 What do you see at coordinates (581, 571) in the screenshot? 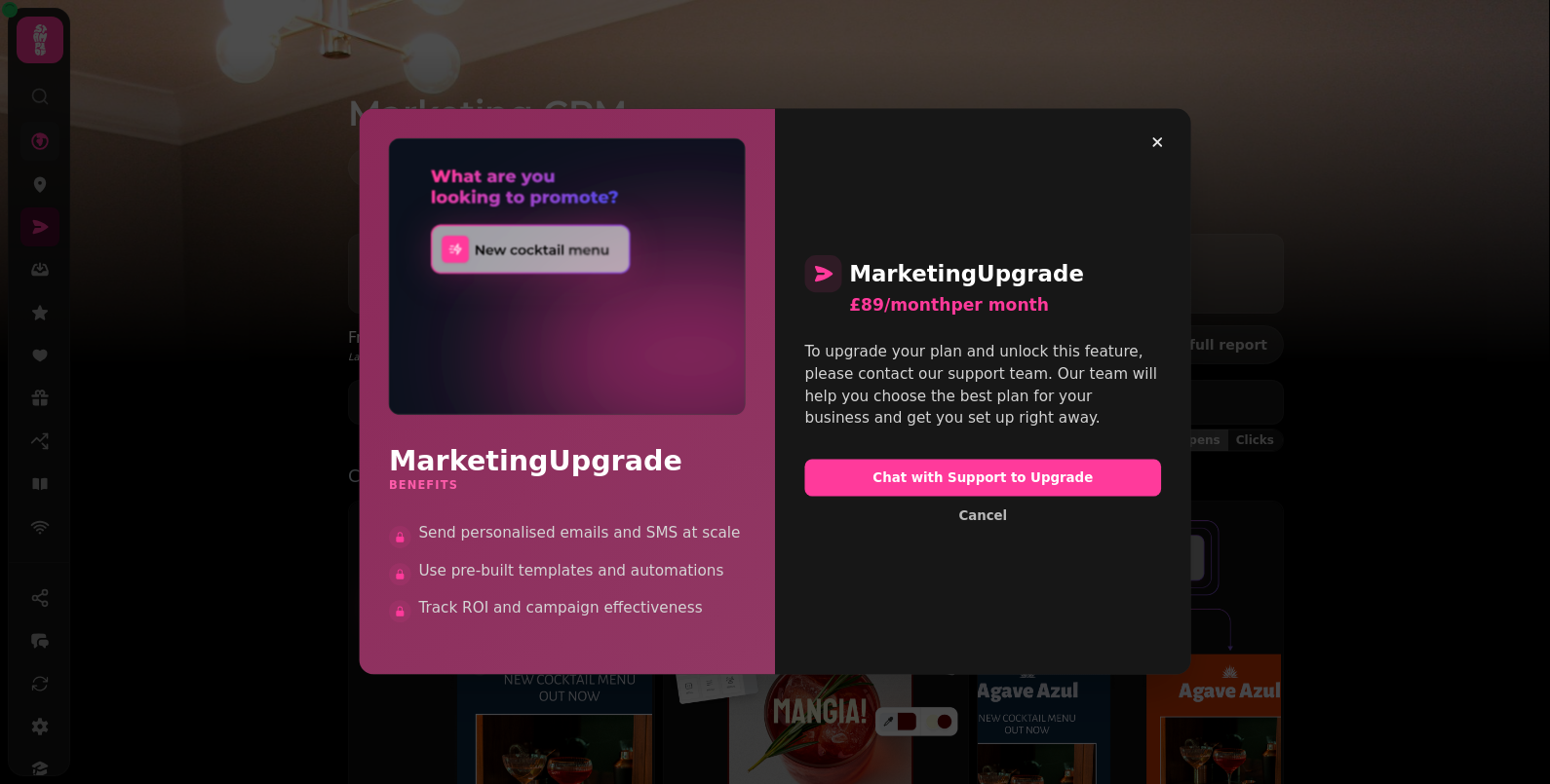
I see `span: Use pre-built templates and automations` at bounding box center [581, 571].